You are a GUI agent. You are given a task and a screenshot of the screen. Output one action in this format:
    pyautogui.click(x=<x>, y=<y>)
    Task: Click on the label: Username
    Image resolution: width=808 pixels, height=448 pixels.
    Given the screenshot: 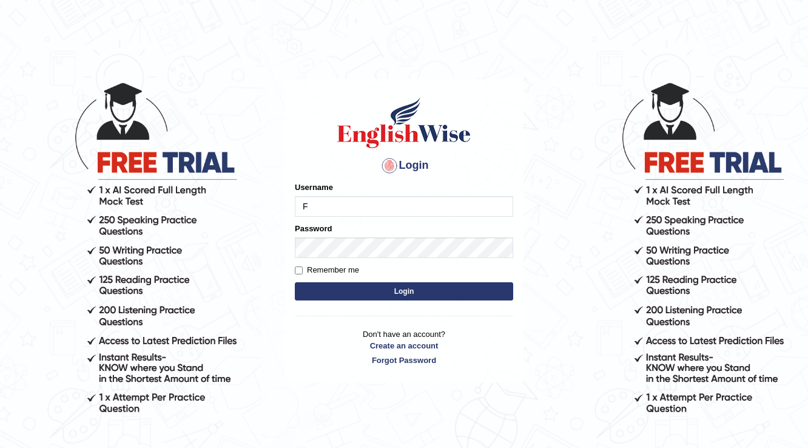 What is the action you would take?
    pyautogui.click(x=314, y=187)
    